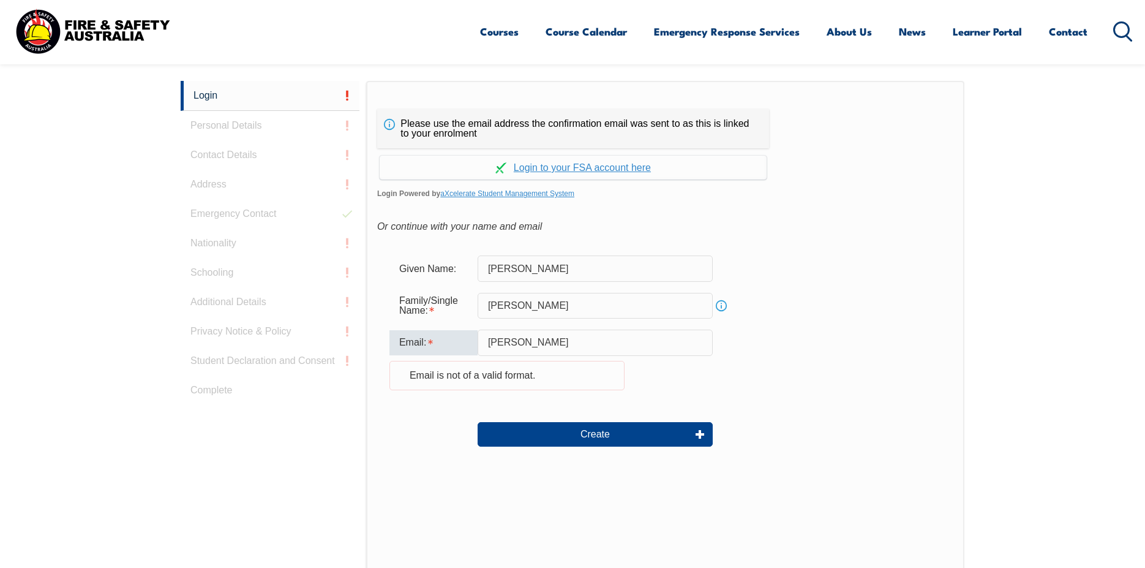  I want to click on a: aXcelerate Student Management System, so click(507, 193).